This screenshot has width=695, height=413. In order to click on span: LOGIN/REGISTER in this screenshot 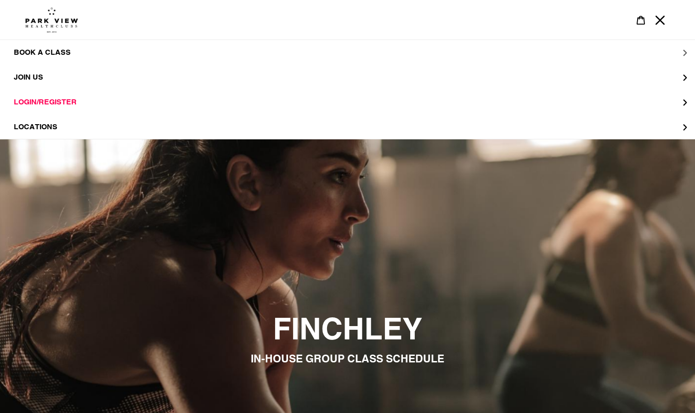, I will do `click(45, 102)`.